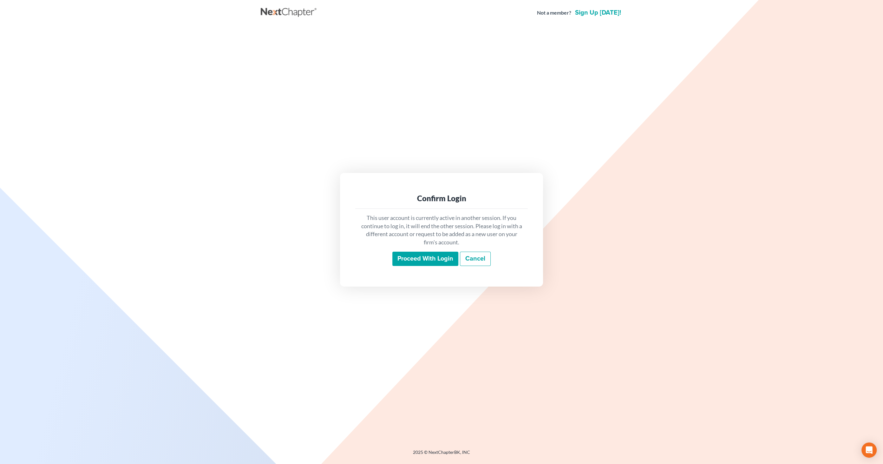 The height and width of the screenshot is (464, 883). I want to click on p: This user account is currently active in another session. If you continue to log in, it will end ..., so click(441, 230).